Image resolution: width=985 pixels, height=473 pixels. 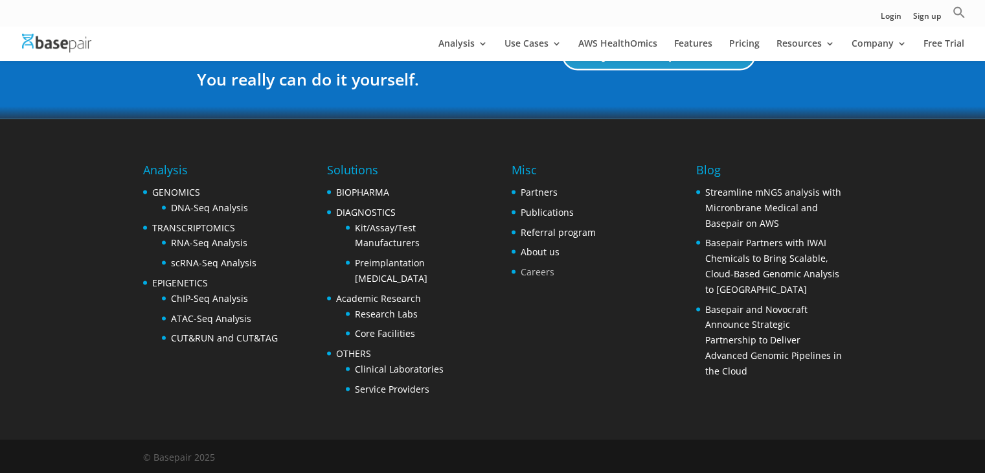 I want to click on a: Academic Research, so click(x=378, y=298).